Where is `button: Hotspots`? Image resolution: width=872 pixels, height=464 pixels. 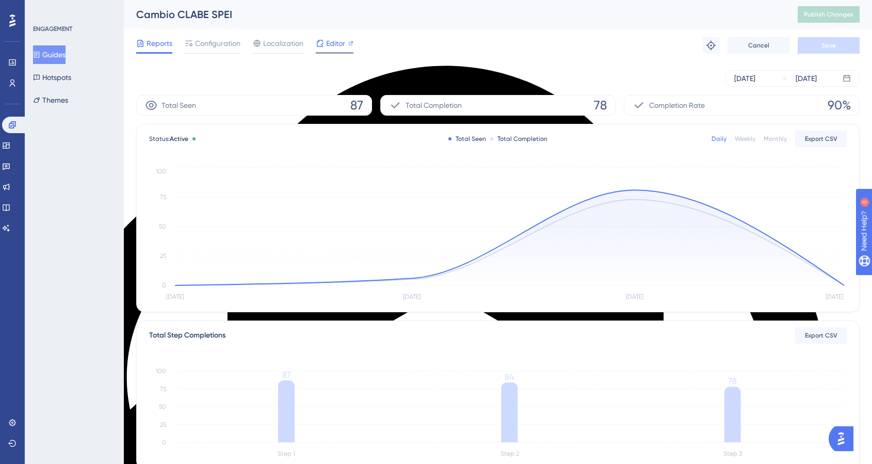 button: Hotspots is located at coordinates (52, 77).